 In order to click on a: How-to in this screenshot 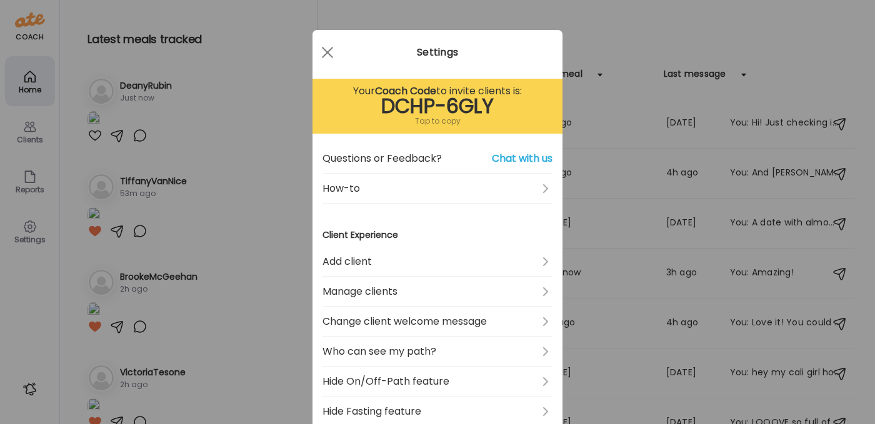, I will do `click(438, 189)`.